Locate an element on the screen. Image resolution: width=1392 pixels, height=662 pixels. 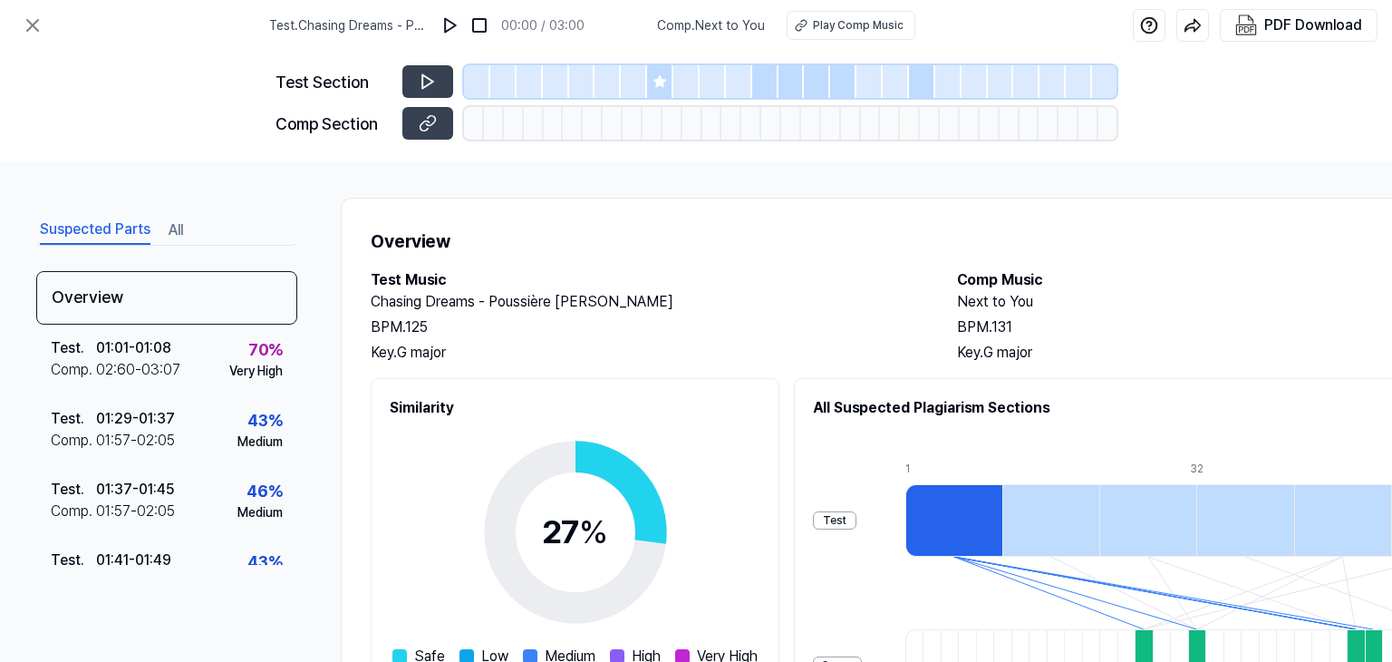
img: play is located at coordinates (450, 25).